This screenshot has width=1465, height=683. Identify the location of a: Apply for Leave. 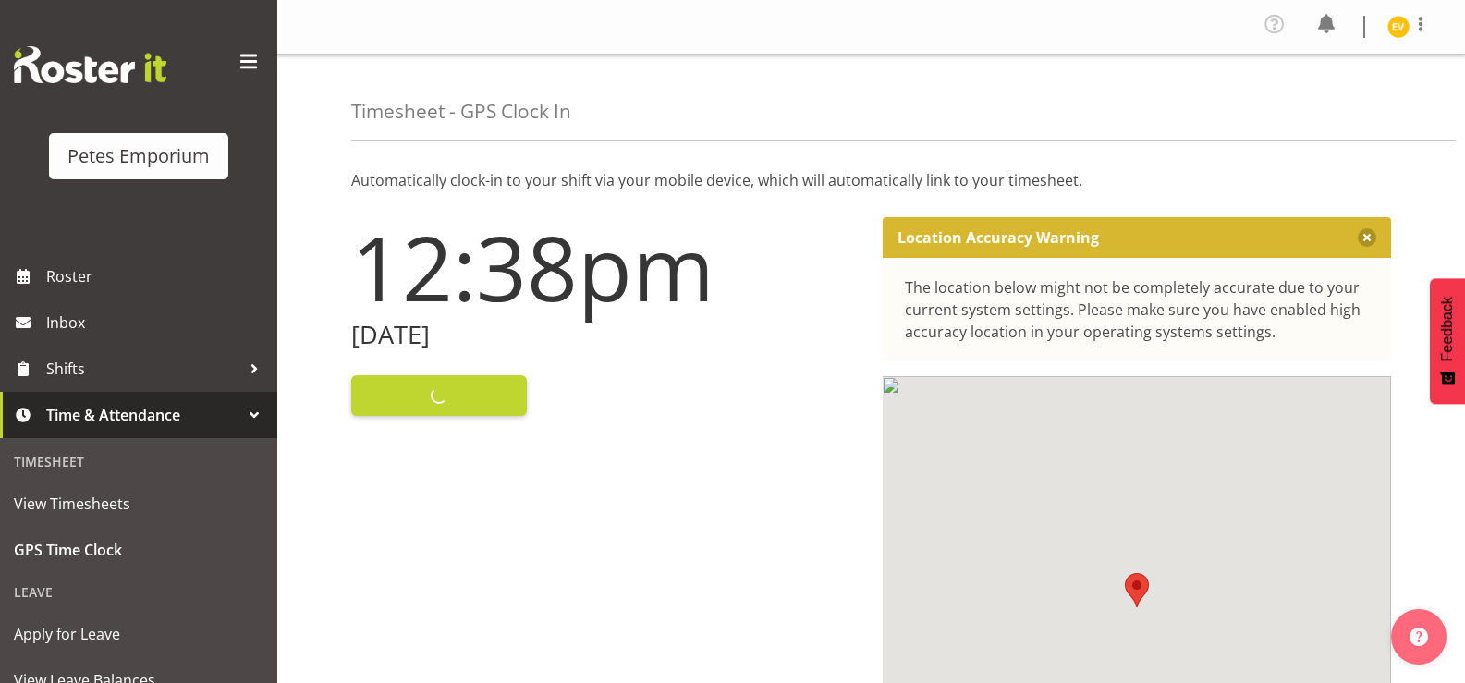
(139, 634).